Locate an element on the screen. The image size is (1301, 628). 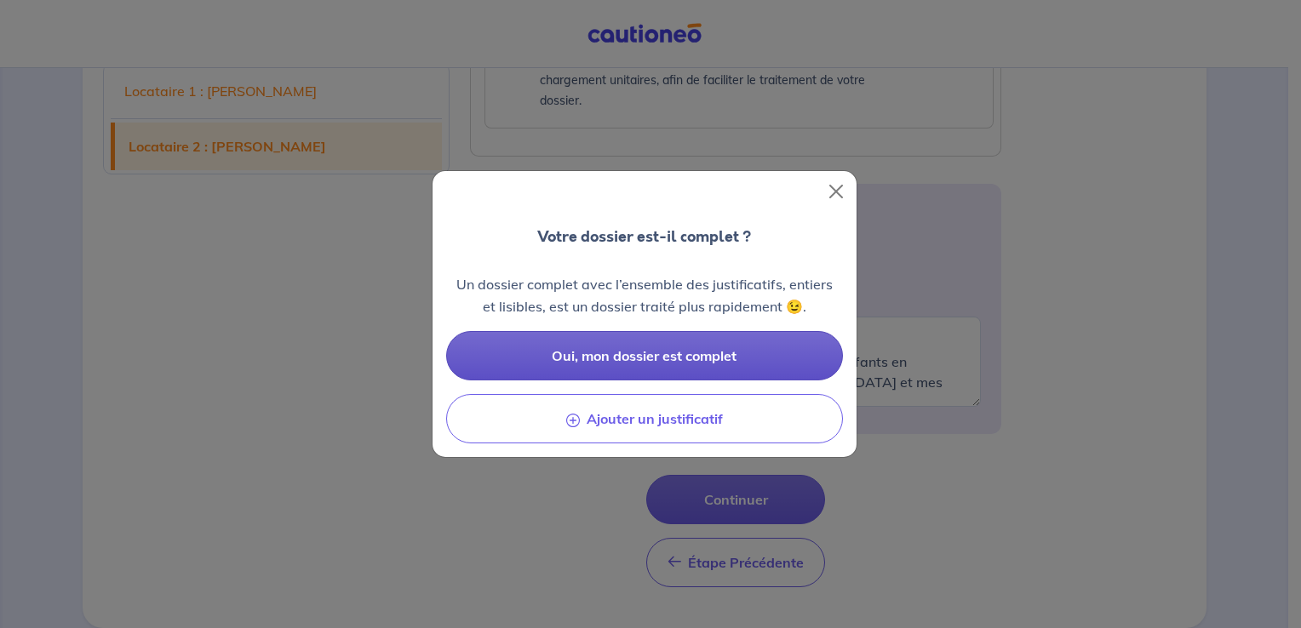
button: Close is located at coordinates (836, 192).